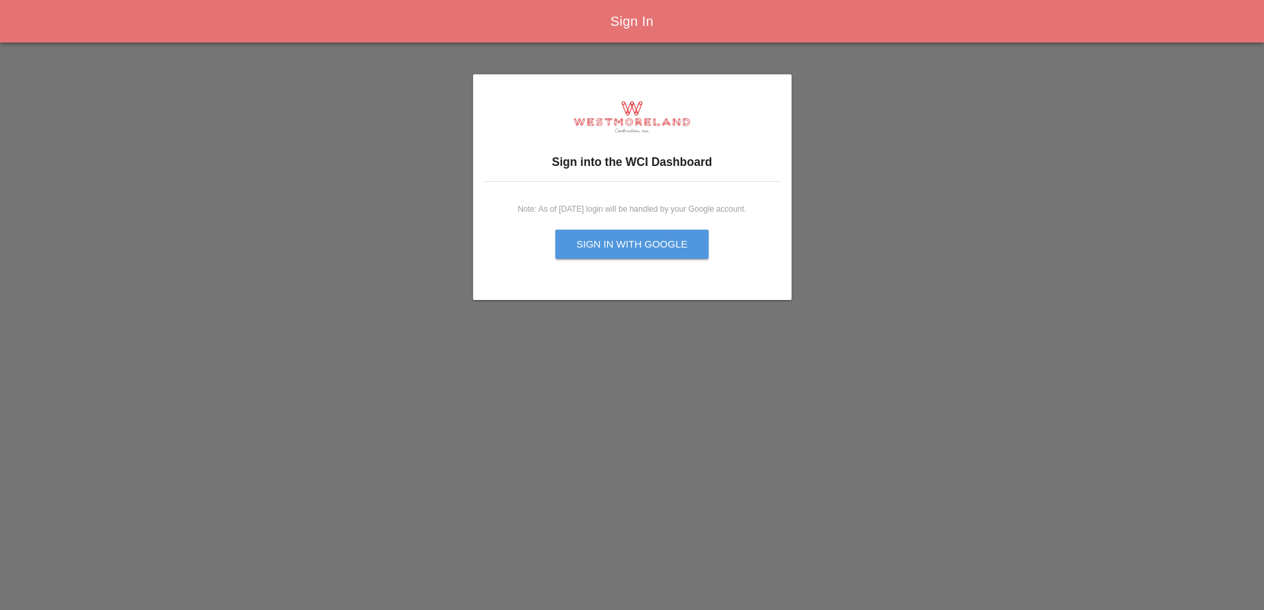 The height and width of the screenshot is (610, 1264). Describe the element at coordinates (632, 162) in the screenshot. I see `h3: Sign into the WCI Dashboard` at that location.